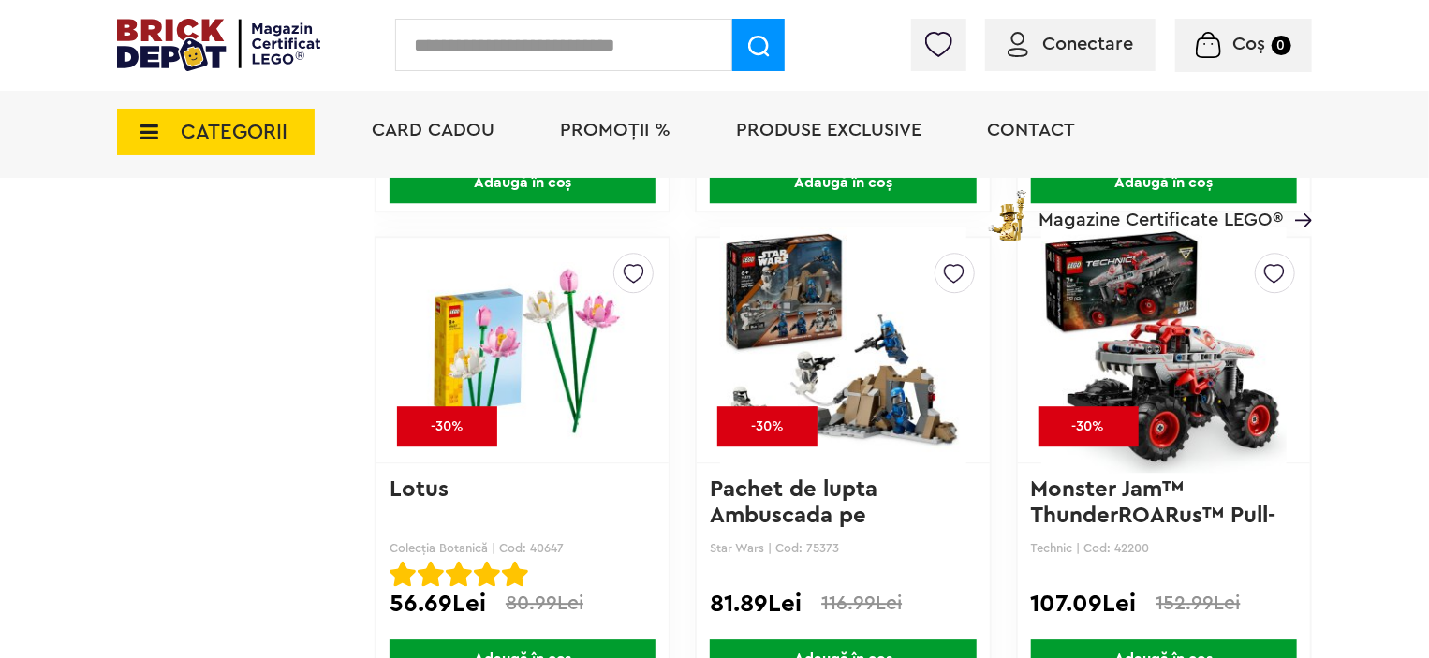 The image size is (1429, 658). What do you see at coordinates (433, 130) in the screenshot?
I see `a: Card Cadou` at bounding box center [433, 130].